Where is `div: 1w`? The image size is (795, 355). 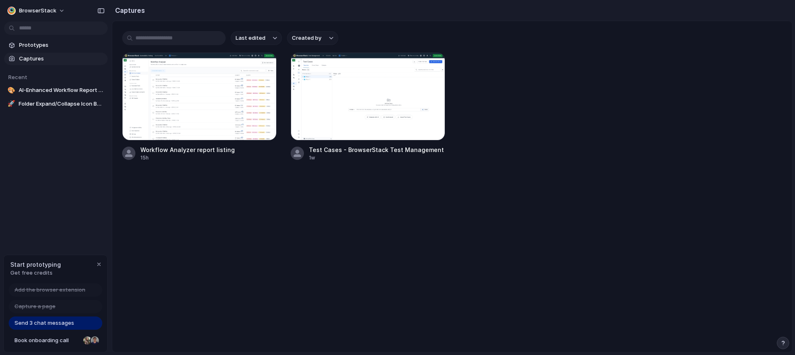
div: 1w is located at coordinates (377, 158).